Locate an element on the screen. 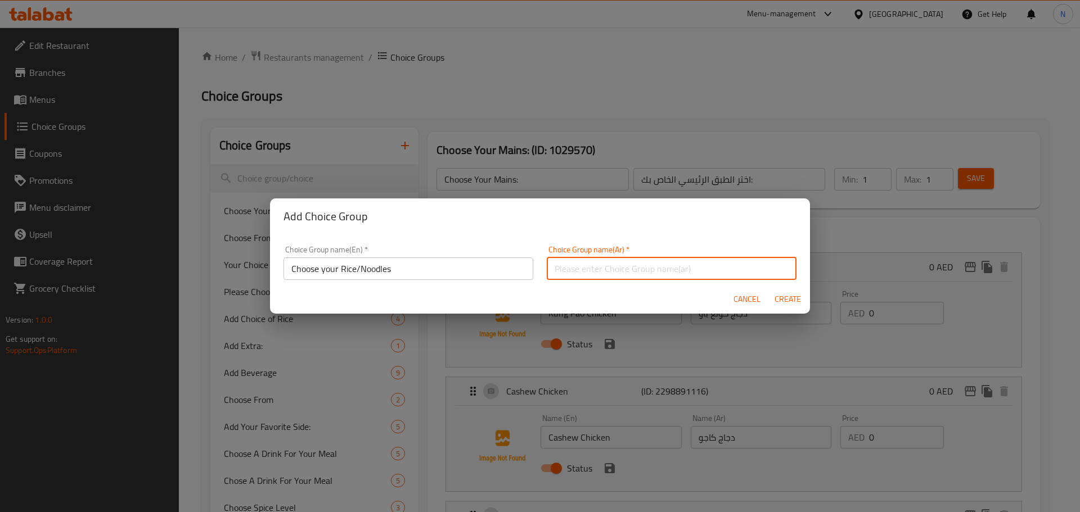  span: Create is located at coordinates (787, 299).